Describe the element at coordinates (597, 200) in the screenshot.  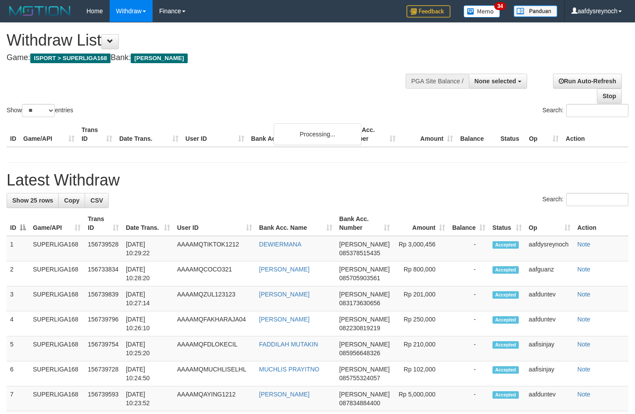
I see `input: Search:` at that location.